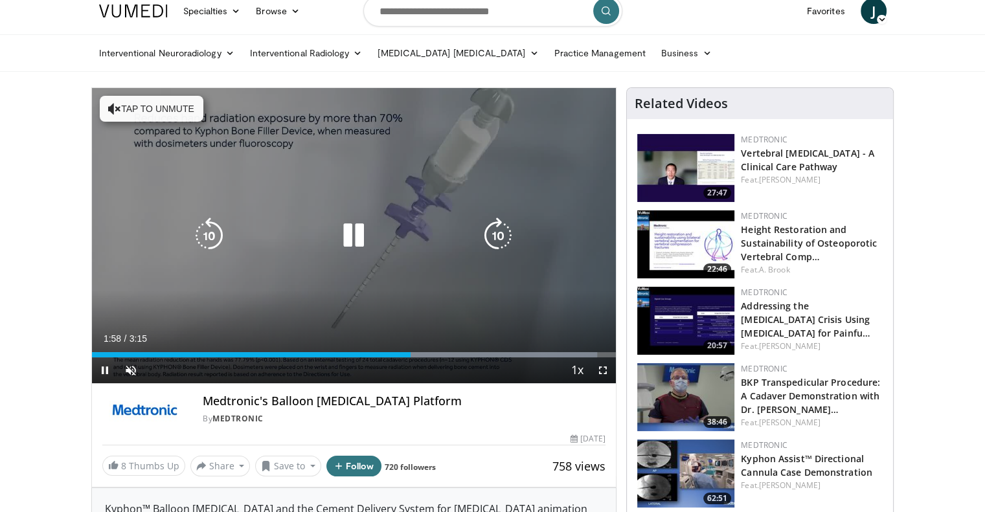  I want to click on a: Kyphon Assist™ Directional Cannula Case Demonstration, so click(806, 466).